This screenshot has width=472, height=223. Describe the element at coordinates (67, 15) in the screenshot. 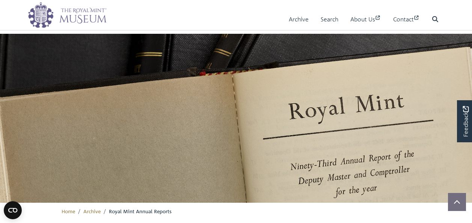

I see `img: logo_wide.png` at that location.